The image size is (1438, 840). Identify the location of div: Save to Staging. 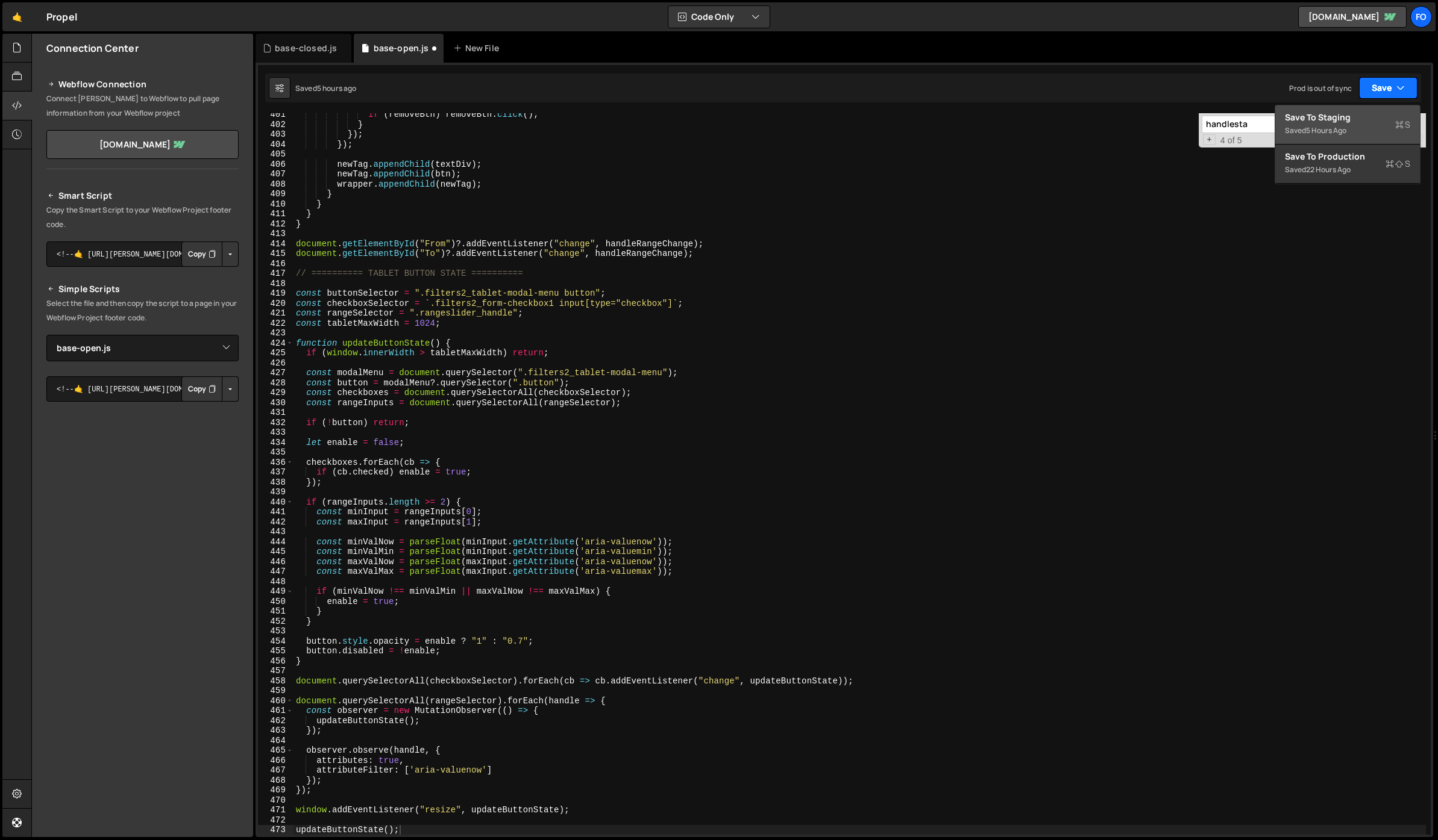
(1348, 117).